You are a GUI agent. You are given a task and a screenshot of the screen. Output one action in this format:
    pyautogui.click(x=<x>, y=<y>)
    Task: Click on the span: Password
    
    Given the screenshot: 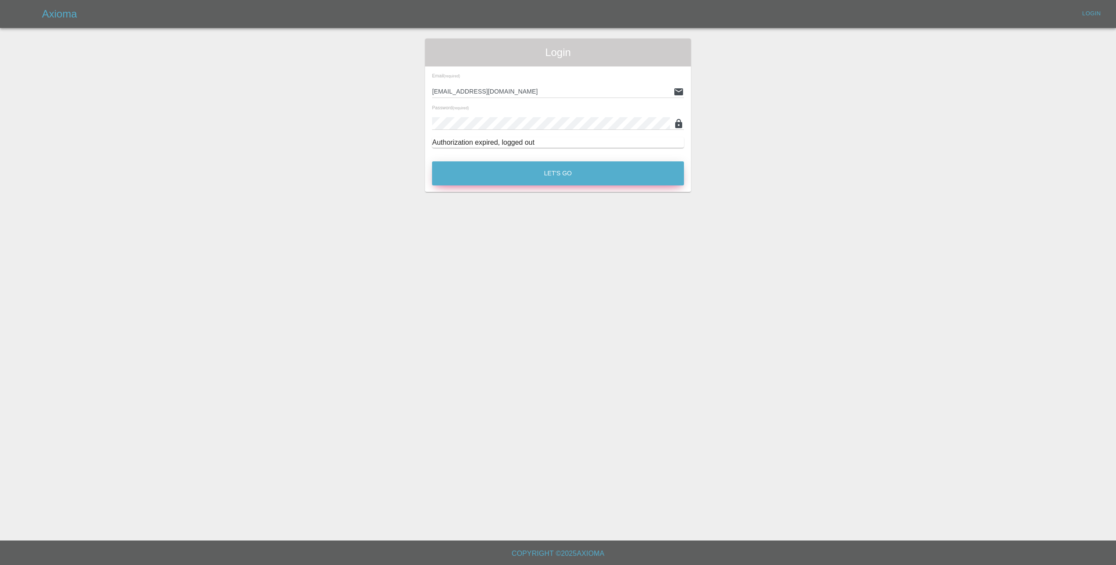 What is the action you would take?
    pyautogui.click(x=451, y=108)
    